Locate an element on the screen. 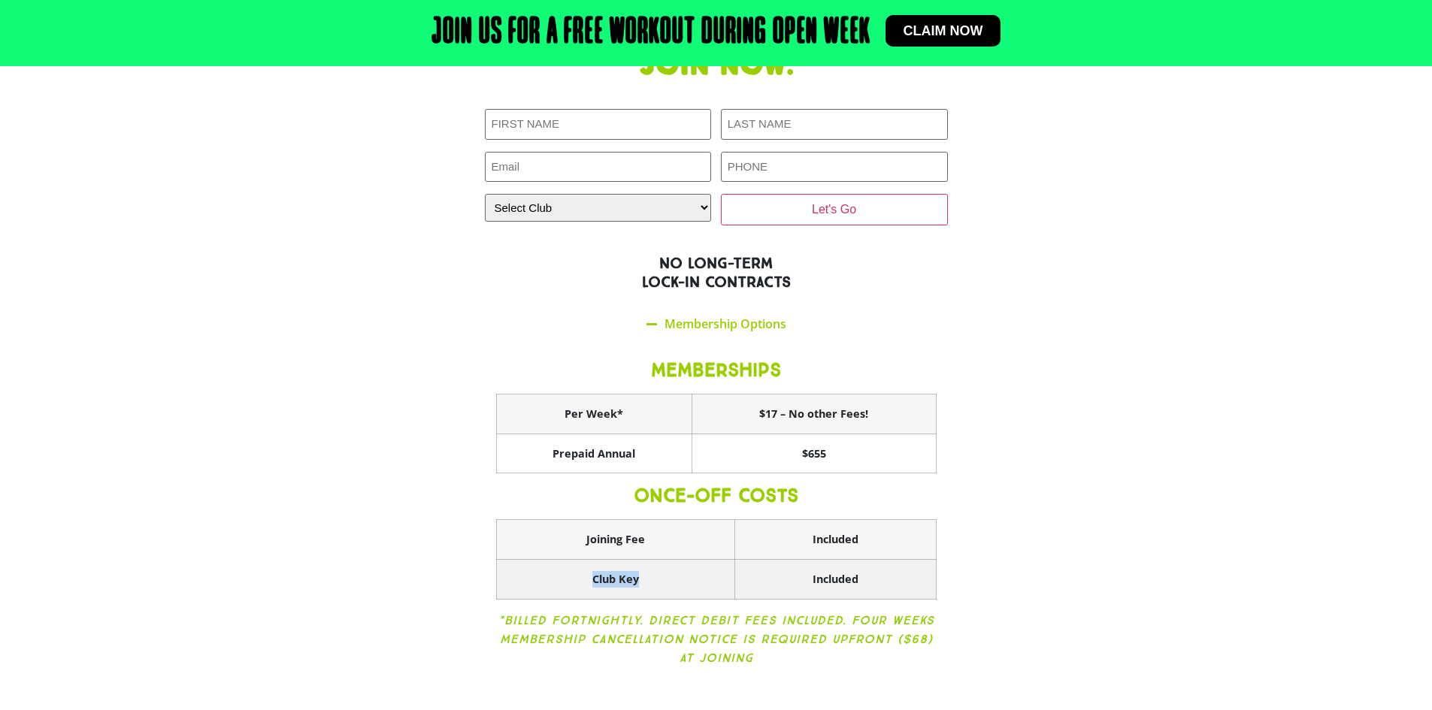  th: $655 is located at coordinates (813, 453).